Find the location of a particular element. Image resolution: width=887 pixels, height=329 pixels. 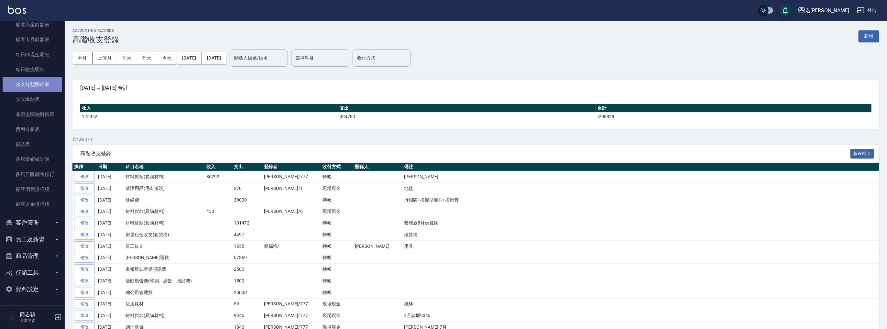

td: 30000 is located at coordinates (247, 200).